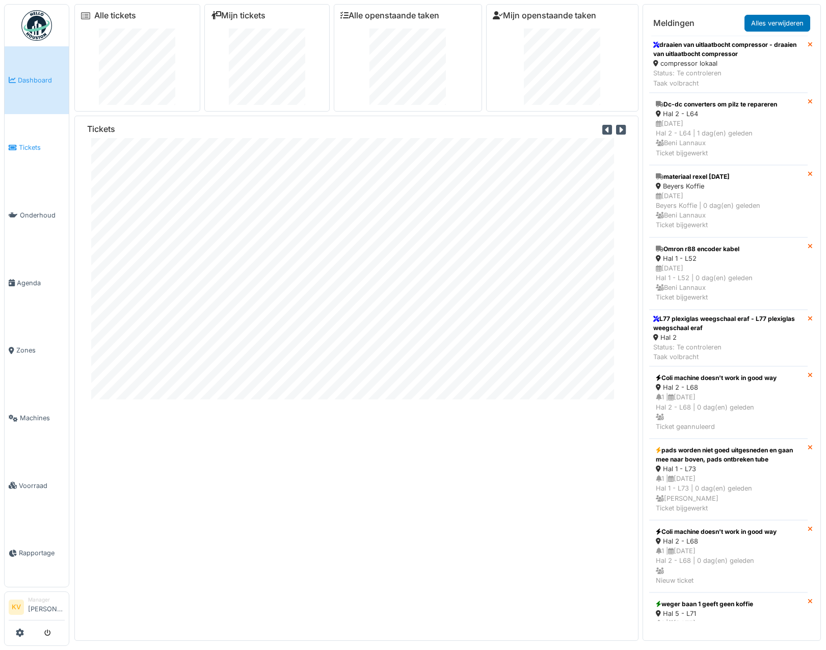 The height and width of the screenshot is (650, 826). Describe the element at coordinates (42, 486) in the screenshot. I see `span: Voorraad` at that location.